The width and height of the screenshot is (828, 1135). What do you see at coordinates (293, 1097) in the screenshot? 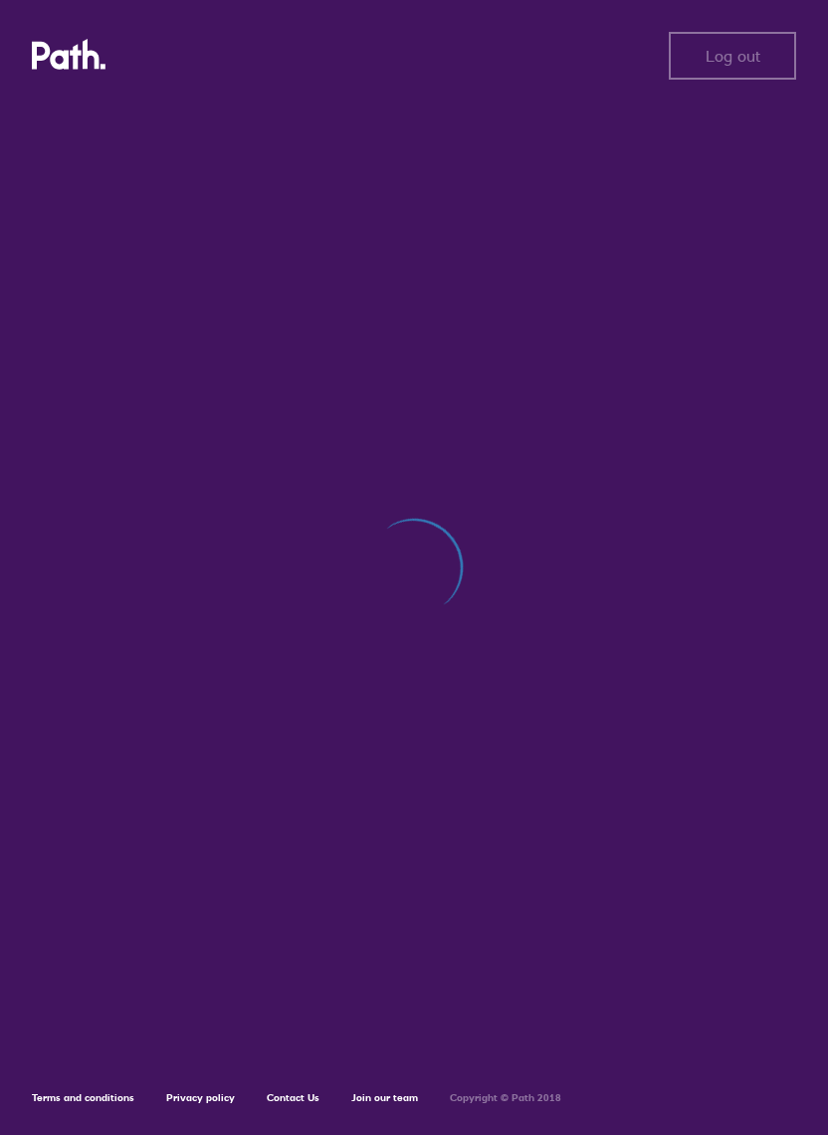
I see `a: Contact Us` at bounding box center [293, 1097].